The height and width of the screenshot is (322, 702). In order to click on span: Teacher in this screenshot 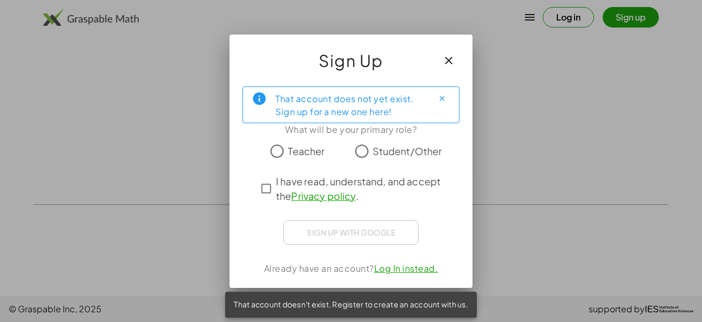, I will do `click(306, 151)`.